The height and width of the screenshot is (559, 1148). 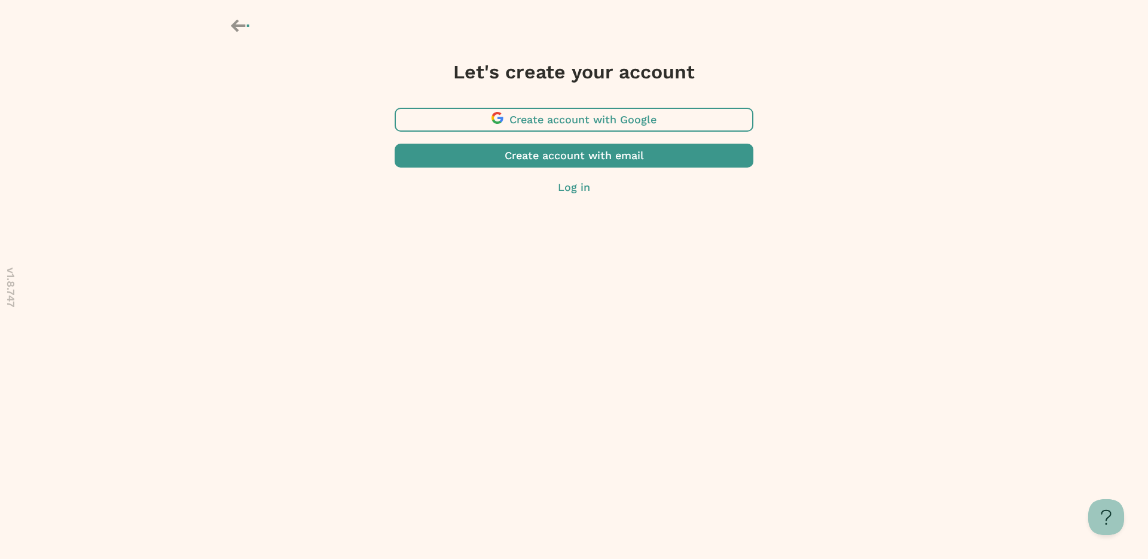 What do you see at coordinates (574, 155) in the screenshot?
I see `button: Create account with email` at bounding box center [574, 155].